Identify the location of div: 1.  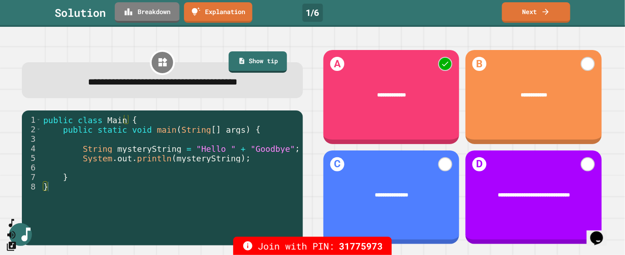
(31, 120).